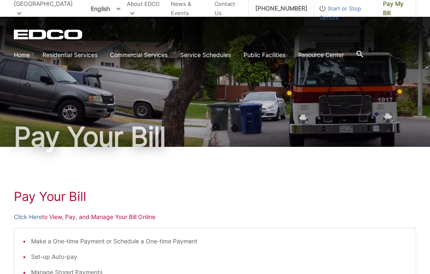 The image size is (430, 274). Describe the element at coordinates (265, 55) in the screenshot. I see `a: Public Facilities` at that location.